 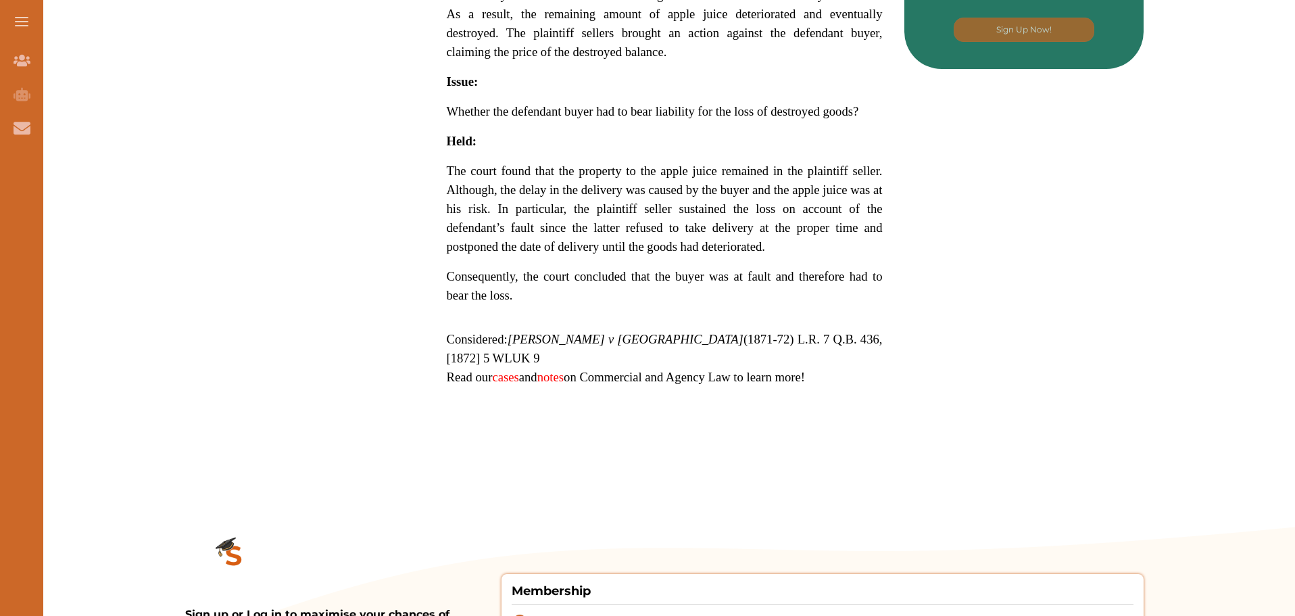 What do you see at coordinates (664, 348) in the screenshot?
I see `span: Considered: (1871-72) L.R. 7 Q.B. 436, [1872] 5 WLUK 9` at bounding box center [664, 348].